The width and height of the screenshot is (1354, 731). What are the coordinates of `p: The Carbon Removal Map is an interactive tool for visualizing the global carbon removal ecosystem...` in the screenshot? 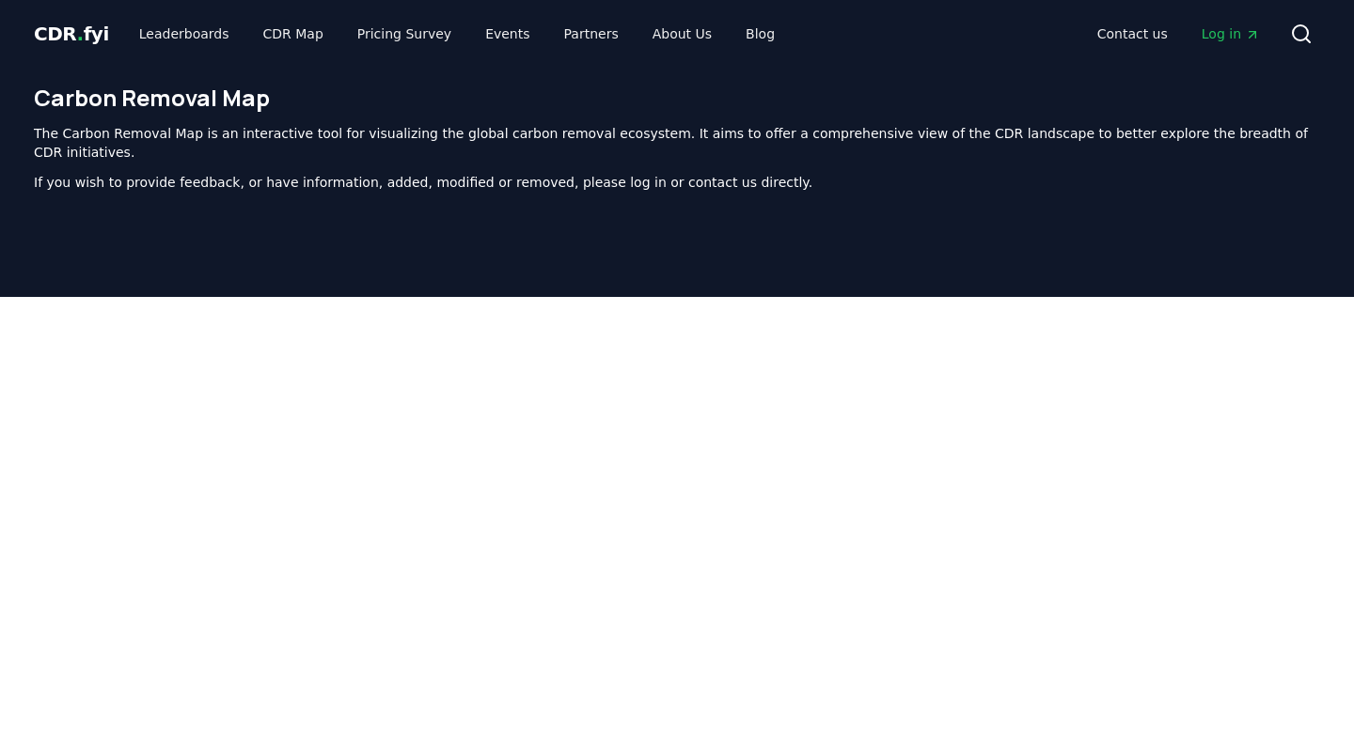 It's located at (677, 143).